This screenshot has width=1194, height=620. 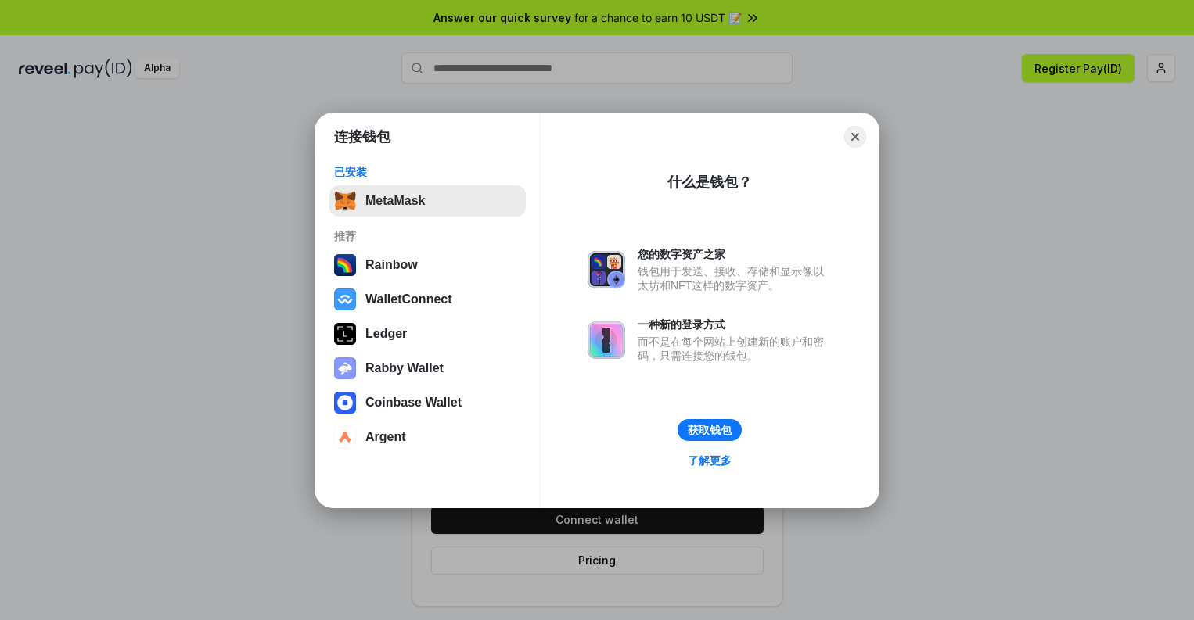 I want to click on button: Rainbow, so click(x=427, y=265).